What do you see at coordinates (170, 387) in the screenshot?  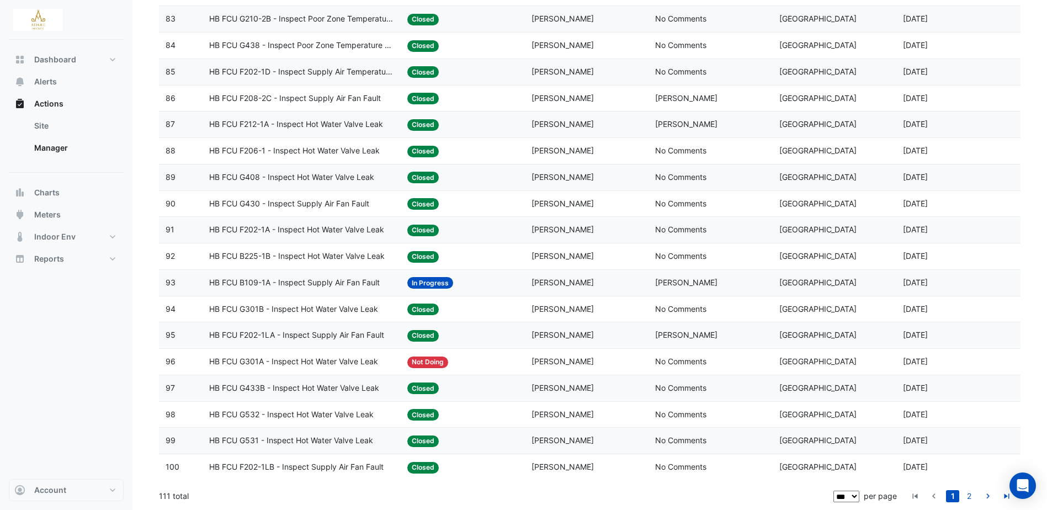 I see `span: 97` at bounding box center [170, 387].